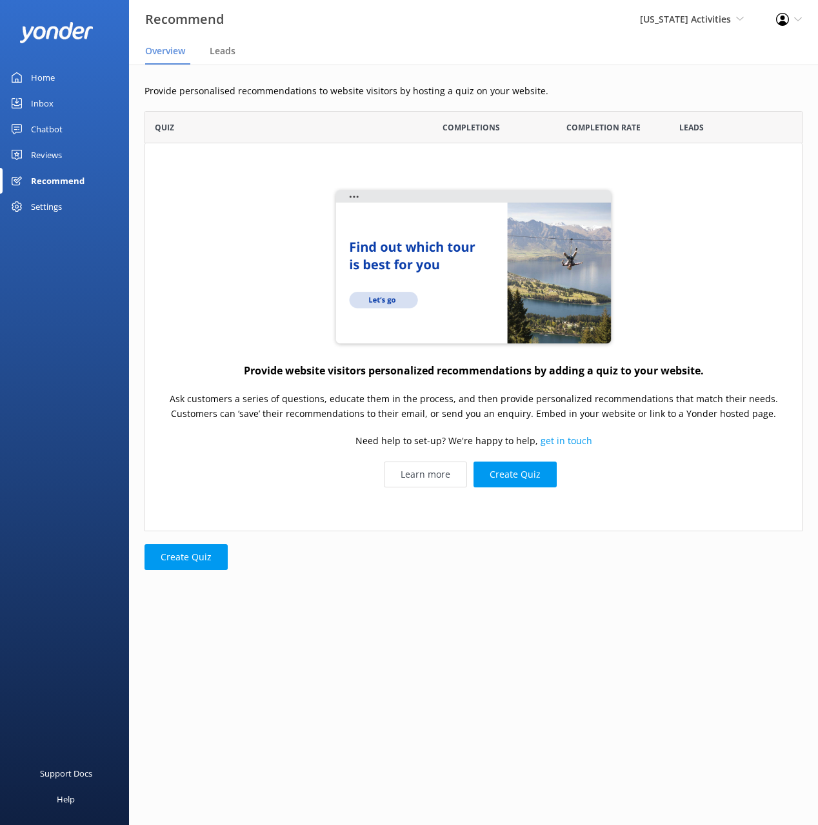 Image resolution: width=818 pixels, height=825 pixels. Describe the element at coordinates (474, 337) in the screenshot. I see `div: grid` at that location.